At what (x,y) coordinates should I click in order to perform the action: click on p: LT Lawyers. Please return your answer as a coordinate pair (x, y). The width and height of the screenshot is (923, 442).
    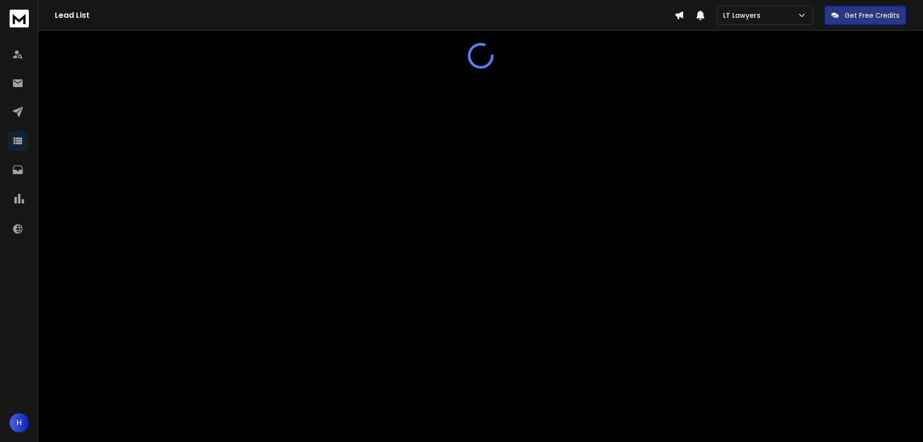
    Looking at the image, I should click on (744, 15).